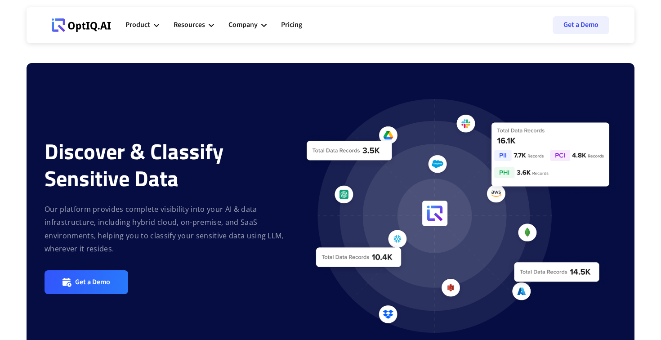 The height and width of the screenshot is (340, 661). What do you see at coordinates (52, 31) in the screenshot?
I see `div: Webflow Homepage` at bounding box center [52, 31].